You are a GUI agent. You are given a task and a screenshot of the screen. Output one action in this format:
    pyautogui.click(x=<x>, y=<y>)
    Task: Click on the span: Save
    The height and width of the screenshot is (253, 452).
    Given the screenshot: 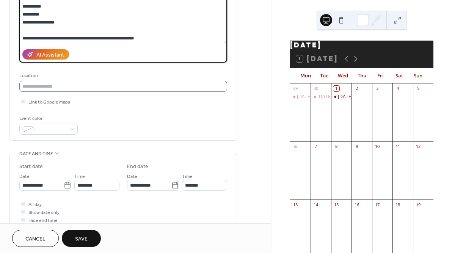 What is the action you would take?
    pyautogui.click(x=81, y=239)
    